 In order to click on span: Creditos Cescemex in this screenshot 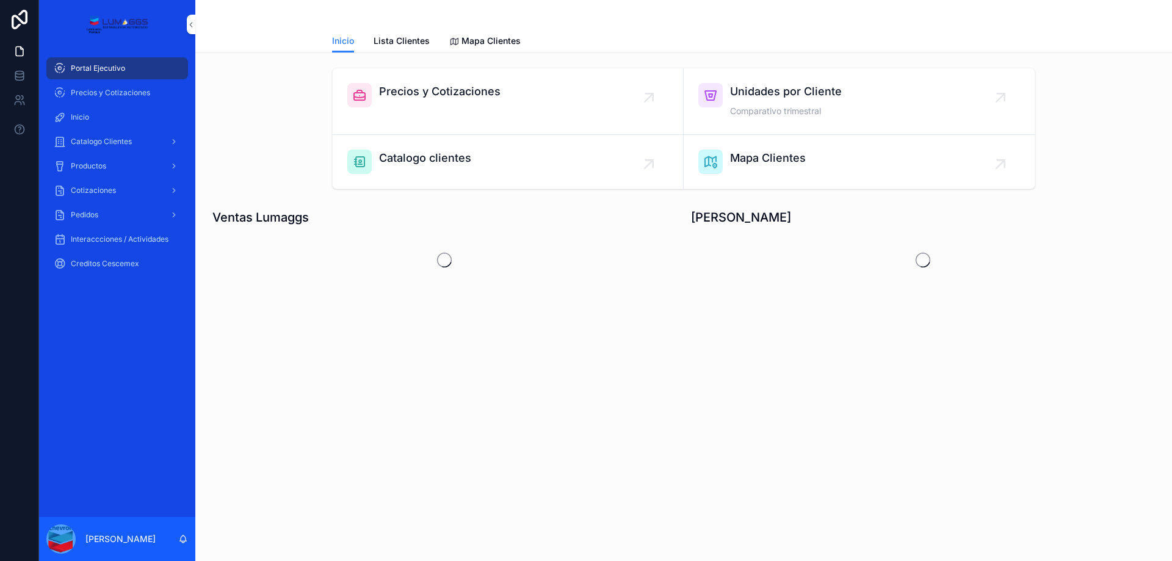, I will do `click(105, 264)`.